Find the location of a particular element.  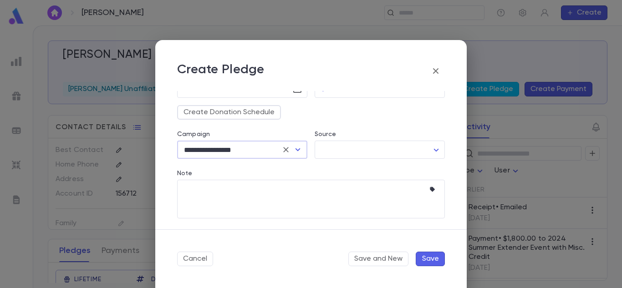

button: Save is located at coordinates (430, 259).